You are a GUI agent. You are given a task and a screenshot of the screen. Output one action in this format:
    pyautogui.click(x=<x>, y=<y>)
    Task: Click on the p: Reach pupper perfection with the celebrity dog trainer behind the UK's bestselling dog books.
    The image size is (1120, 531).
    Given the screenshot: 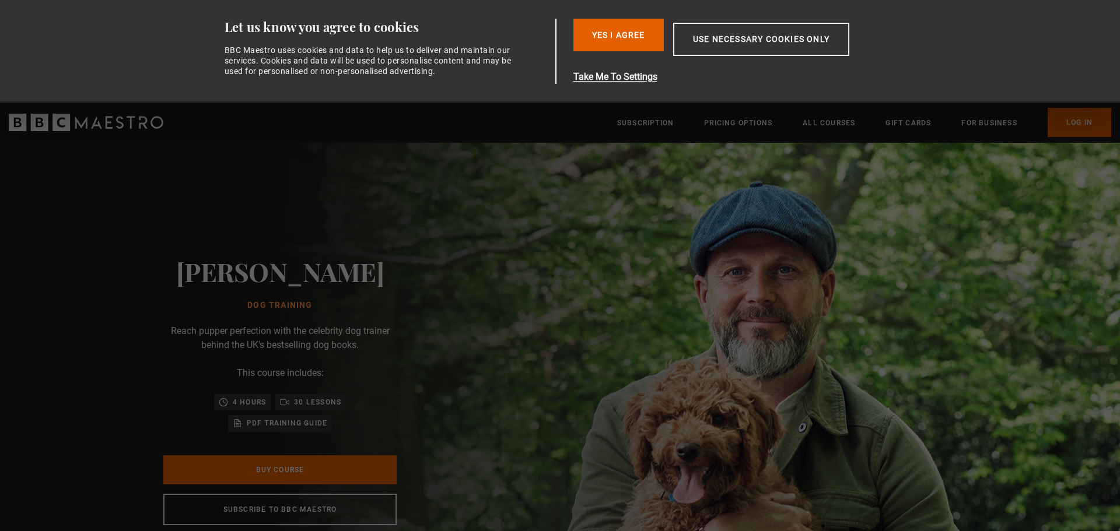 What is the action you would take?
    pyautogui.click(x=280, y=338)
    